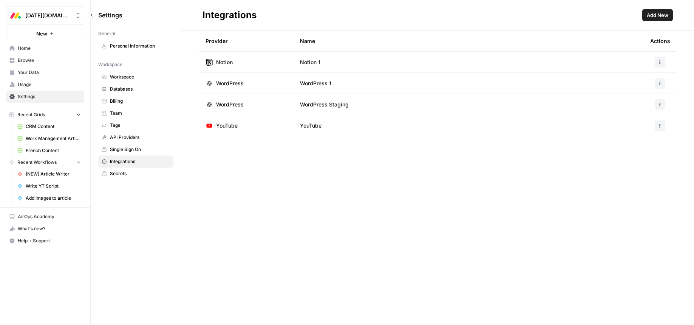 This screenshot has width=694, height=325. I want to click on button: Help + Support, so click(45, 241).